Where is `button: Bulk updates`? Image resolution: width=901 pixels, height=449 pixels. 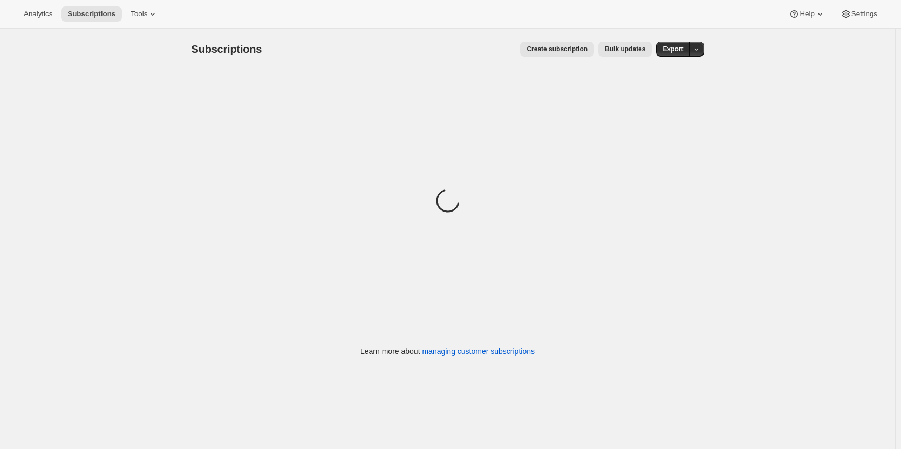
button: Bulk updates is located at coordinates (625, 49).